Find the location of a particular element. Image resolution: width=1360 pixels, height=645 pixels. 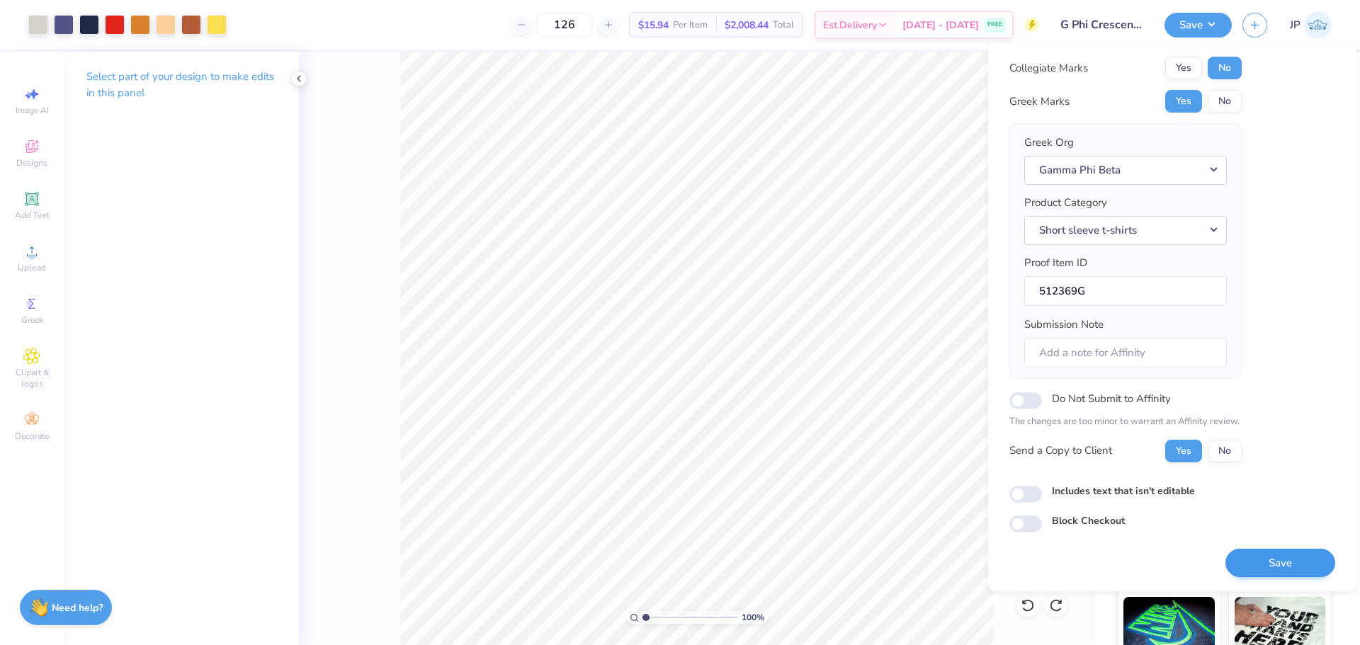

label: Do Not Submit to Affinity is located at coordinates (1111, 399).